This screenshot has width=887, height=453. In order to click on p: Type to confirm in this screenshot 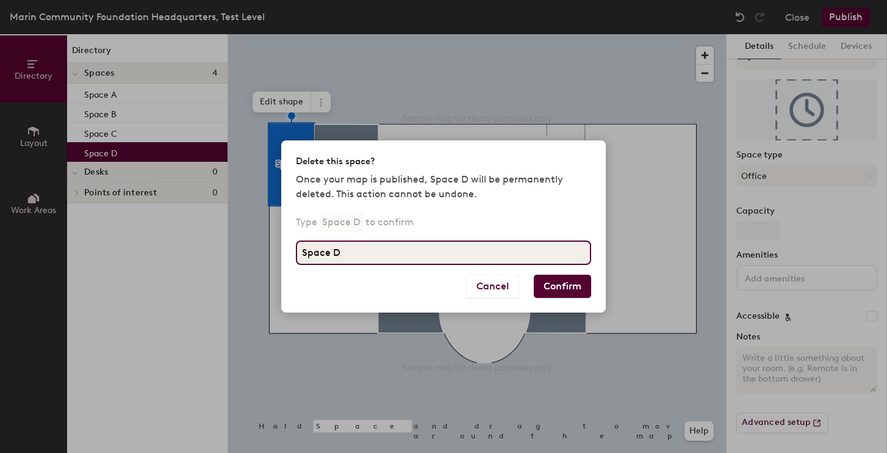, I will do `click(354, 222)`.